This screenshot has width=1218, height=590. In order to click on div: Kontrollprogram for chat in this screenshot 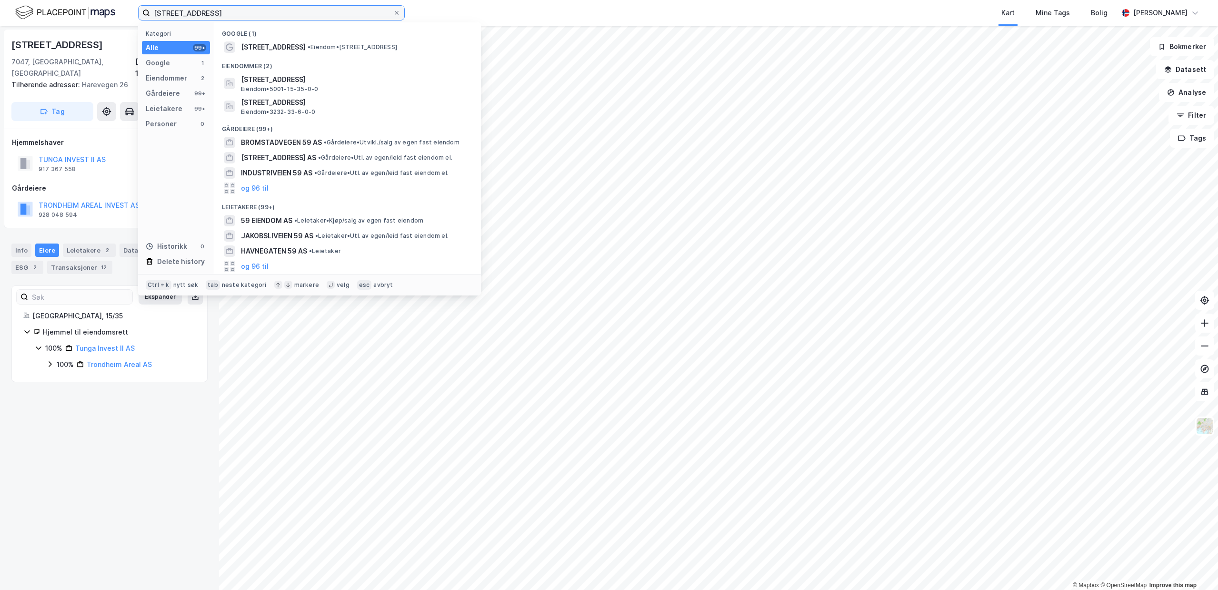, I will do `click(1194, 567)`.